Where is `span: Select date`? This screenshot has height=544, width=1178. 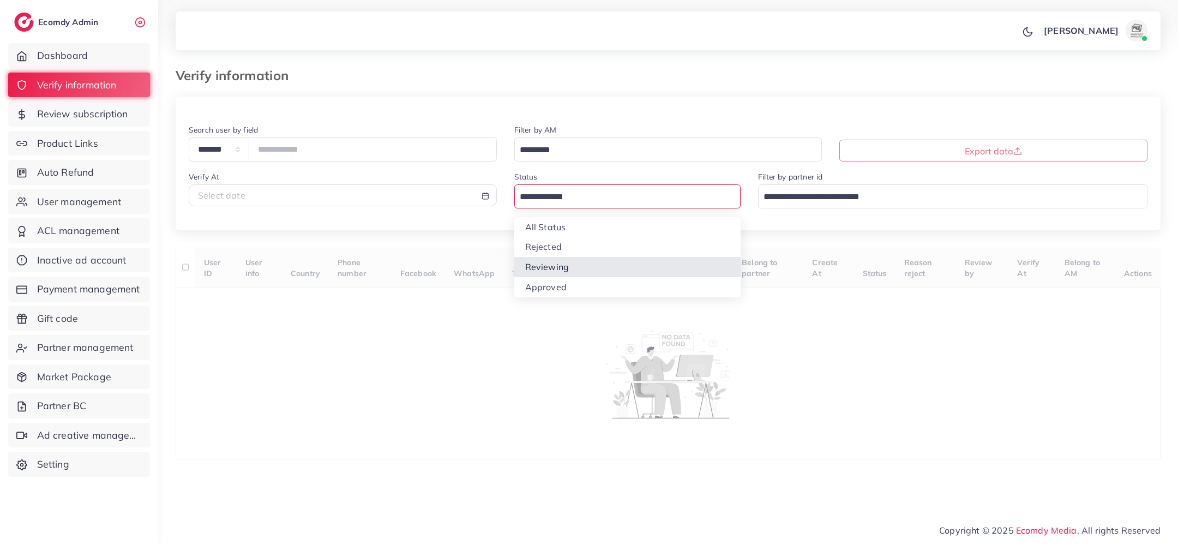
span: Select date is located at coordinates (221, 195).